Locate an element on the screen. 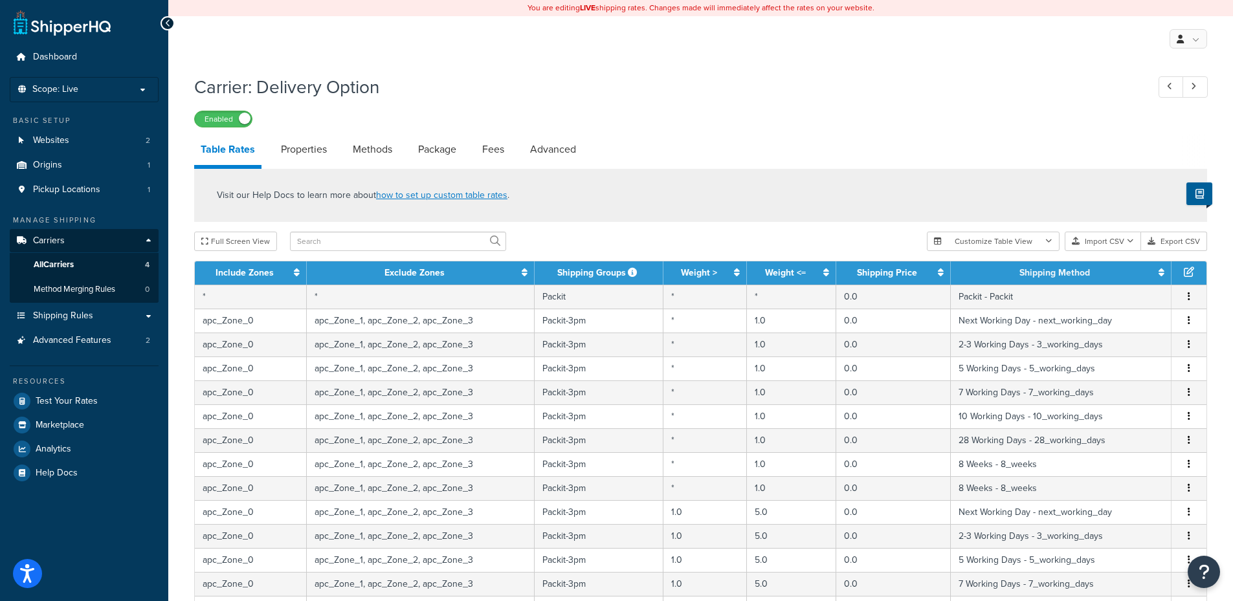 This screenshot has width=1233, height=601. h1: Carrier: Delivery Option is located at coordinates (664, 87).